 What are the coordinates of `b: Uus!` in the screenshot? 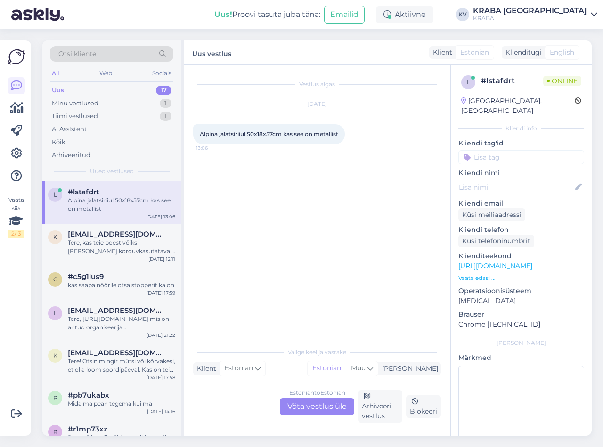 It's located at (223, 14).